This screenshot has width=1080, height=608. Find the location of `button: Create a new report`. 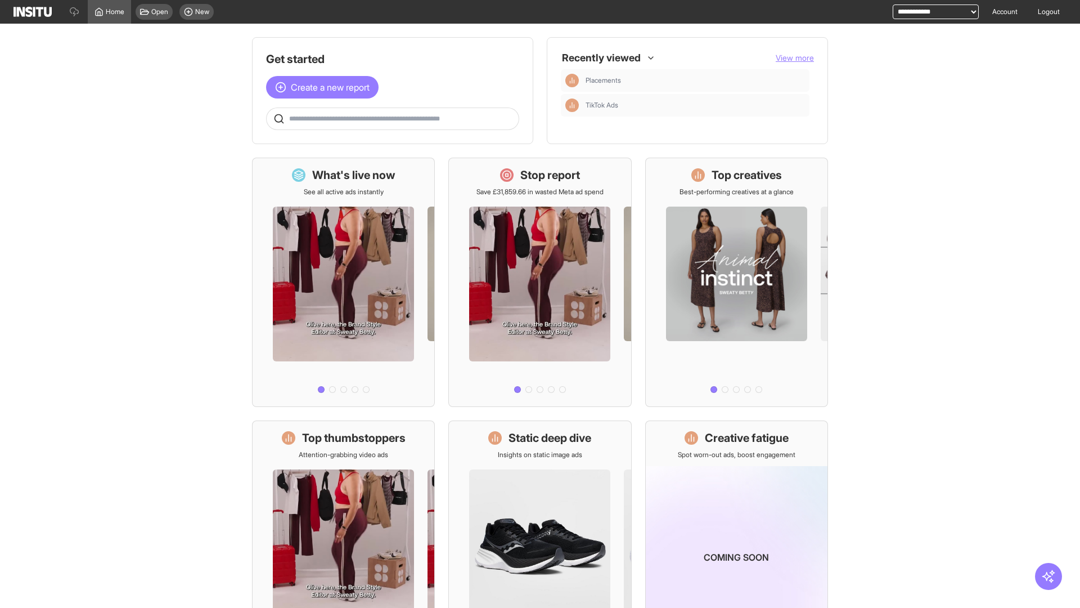

button: Create a new report is located at coordinates (322, 87).